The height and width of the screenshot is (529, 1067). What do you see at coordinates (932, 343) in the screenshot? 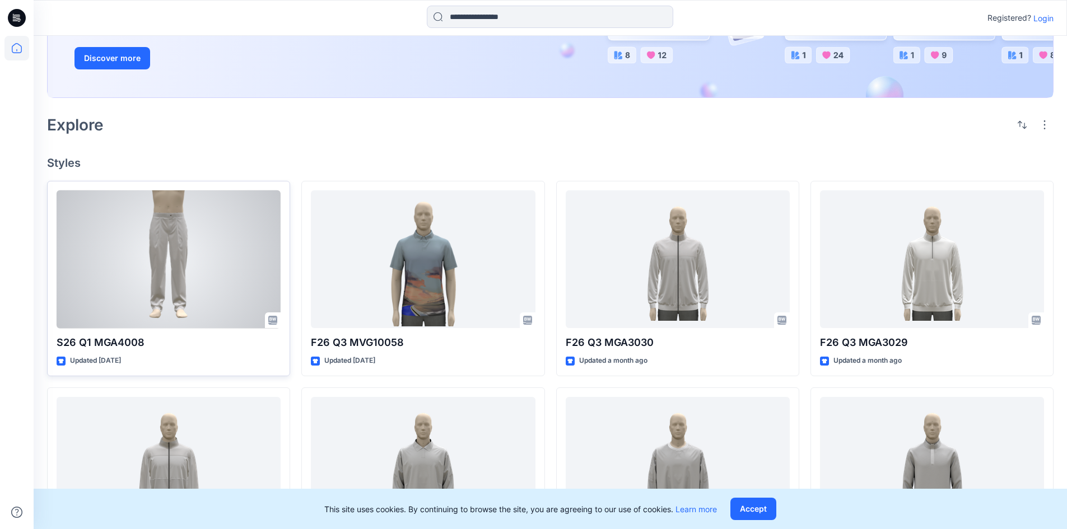
I see `p: F26 Q3 MGA3029` at bounding box center [932, 343].